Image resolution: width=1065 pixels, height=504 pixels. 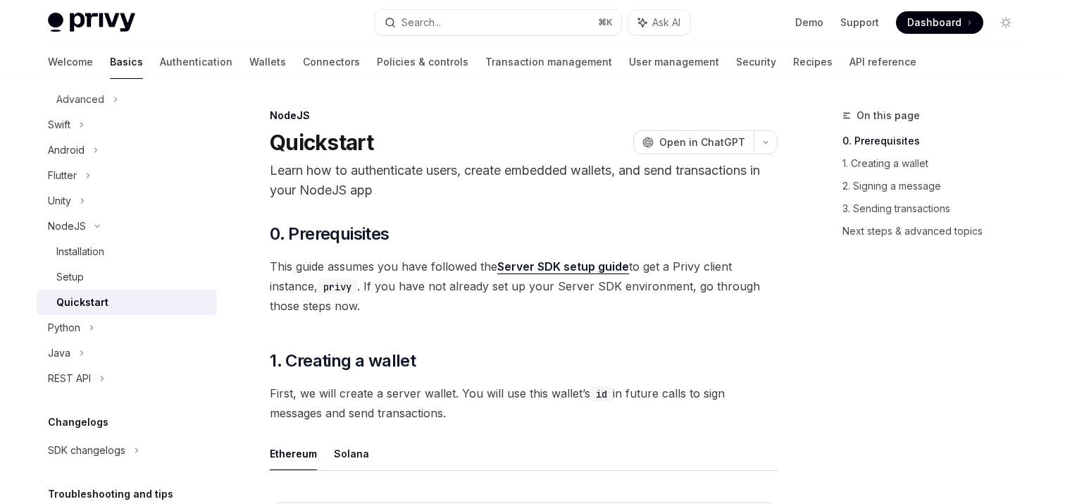 I want to click on a: Server SDK setup guide, so click(x=563, y=266).